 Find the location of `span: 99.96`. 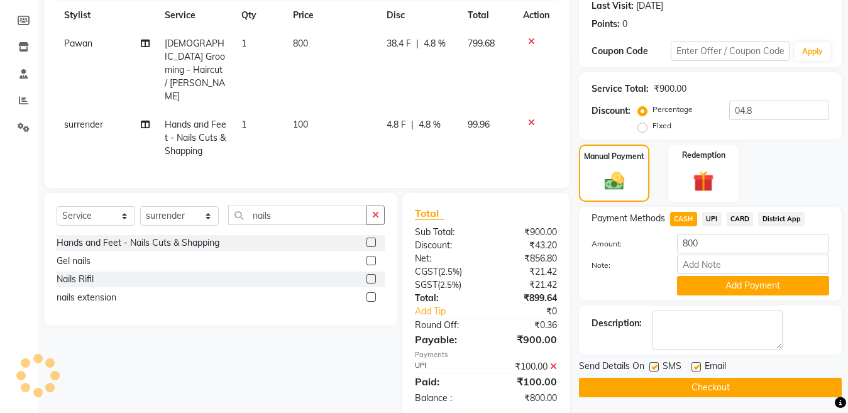

span: 99.96 is located at coordinates (479, 125).